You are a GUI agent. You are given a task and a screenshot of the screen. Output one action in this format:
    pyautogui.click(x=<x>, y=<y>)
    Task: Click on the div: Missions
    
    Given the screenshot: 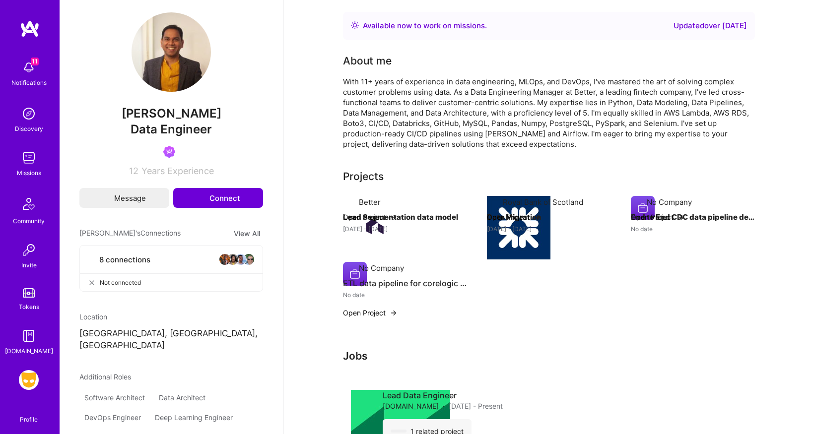 What is the action you would take?
    pyautogui.click(x=29, y=173)
    